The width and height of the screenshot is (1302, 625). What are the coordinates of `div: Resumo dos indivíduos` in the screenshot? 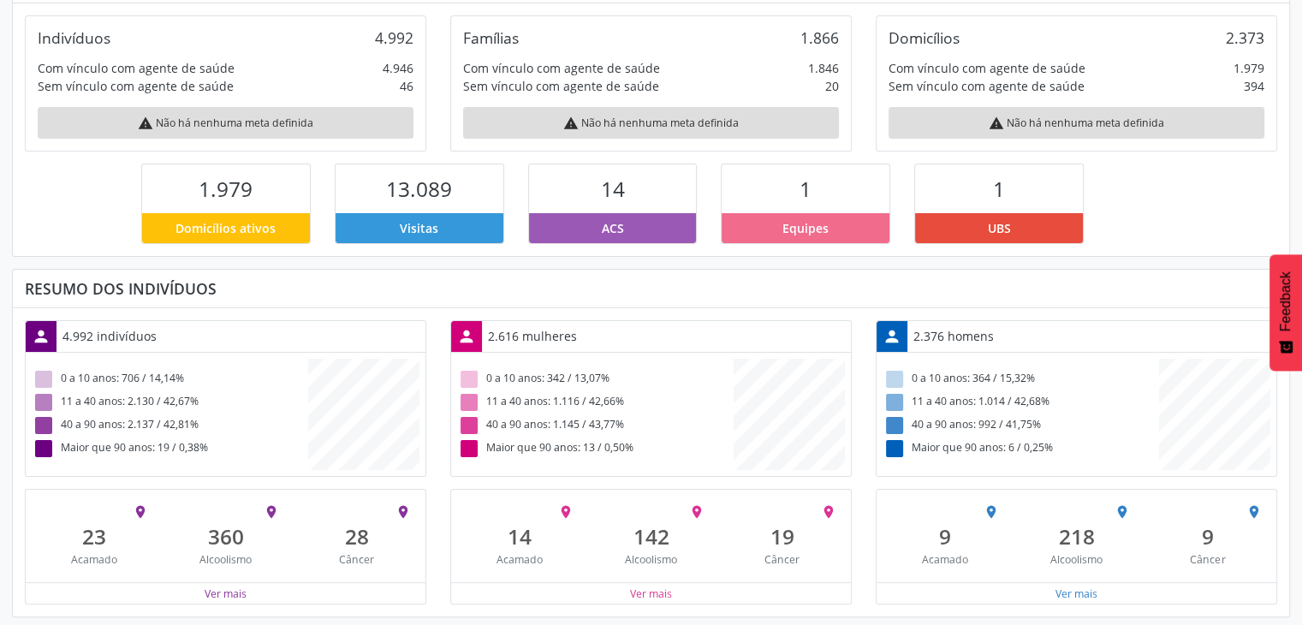 It's located at (651, 289).